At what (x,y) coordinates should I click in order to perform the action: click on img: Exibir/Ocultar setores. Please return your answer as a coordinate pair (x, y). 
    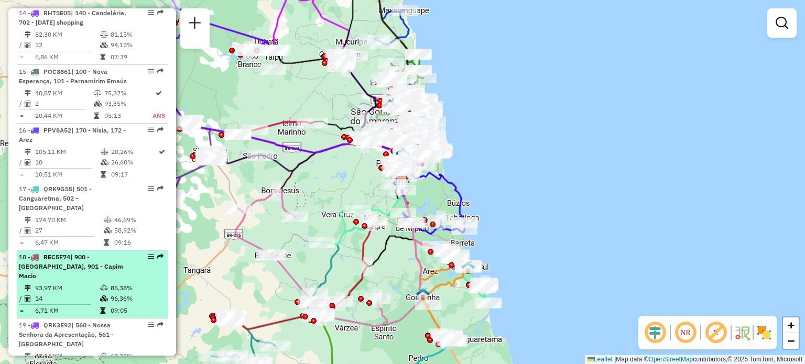
    Looking at the image, I should click on (764, 333).